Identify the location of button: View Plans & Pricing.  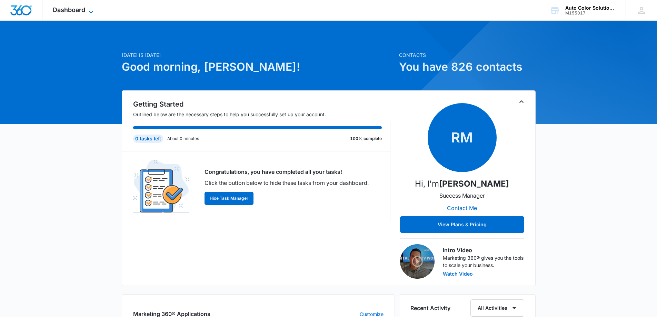
(462, 225).